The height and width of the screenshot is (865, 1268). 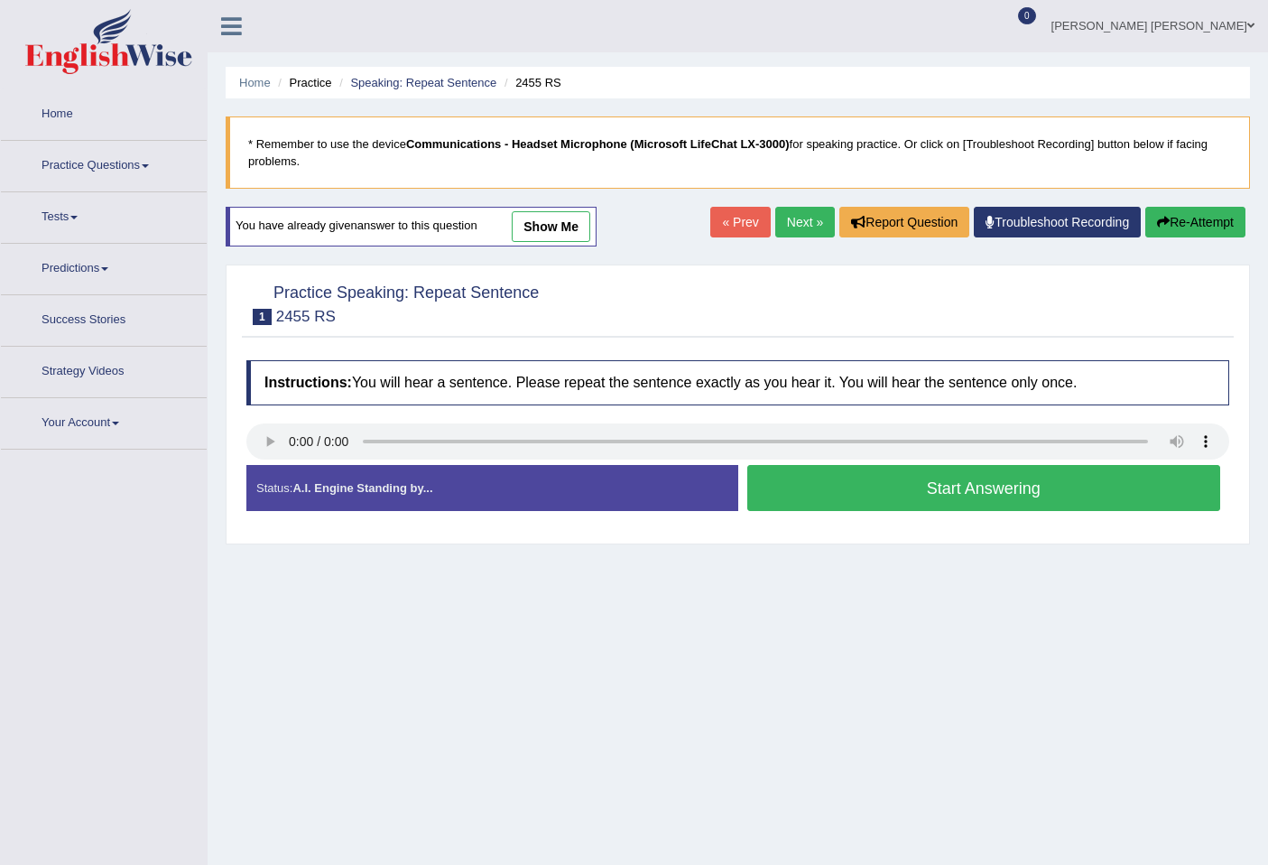 I want to click on span: 1, so click(x=262, y=317).